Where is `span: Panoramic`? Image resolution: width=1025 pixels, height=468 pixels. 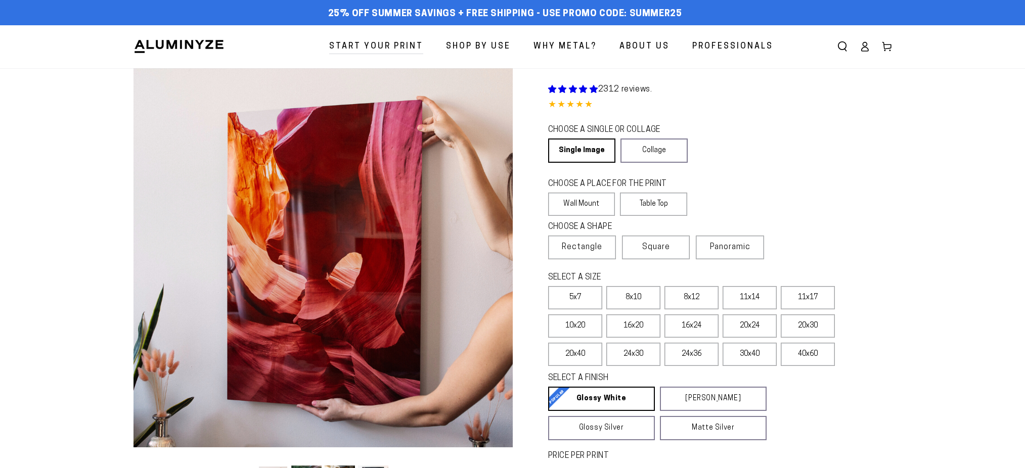
span: Panoramic is located at coordinates (731, 247).